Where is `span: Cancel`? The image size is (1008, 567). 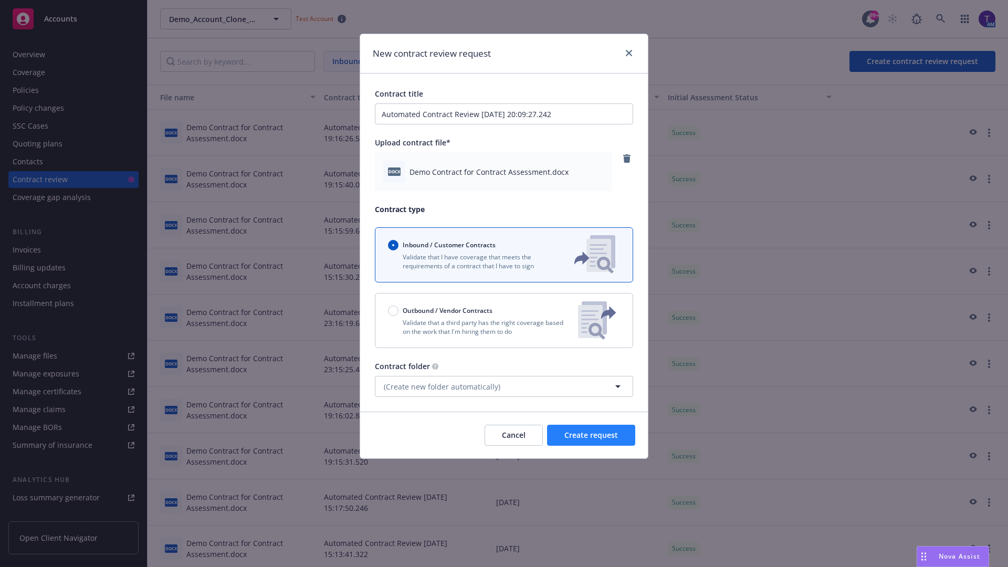 span: Cancel is located at coordinates (513, 435).